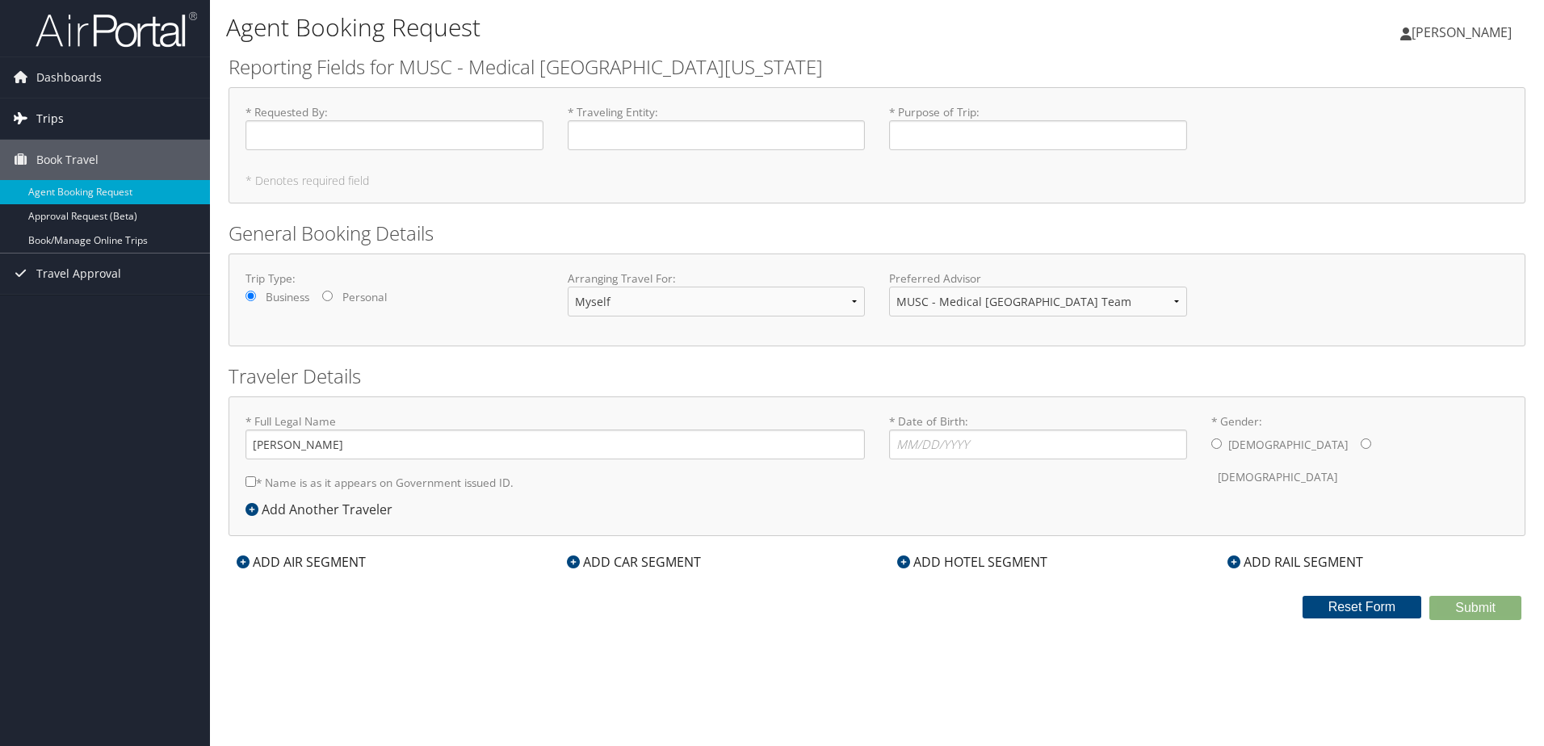 The image size is (1544, 746). I want to click on div: ADD HOTEL SEGMENT, so click(972, 562).